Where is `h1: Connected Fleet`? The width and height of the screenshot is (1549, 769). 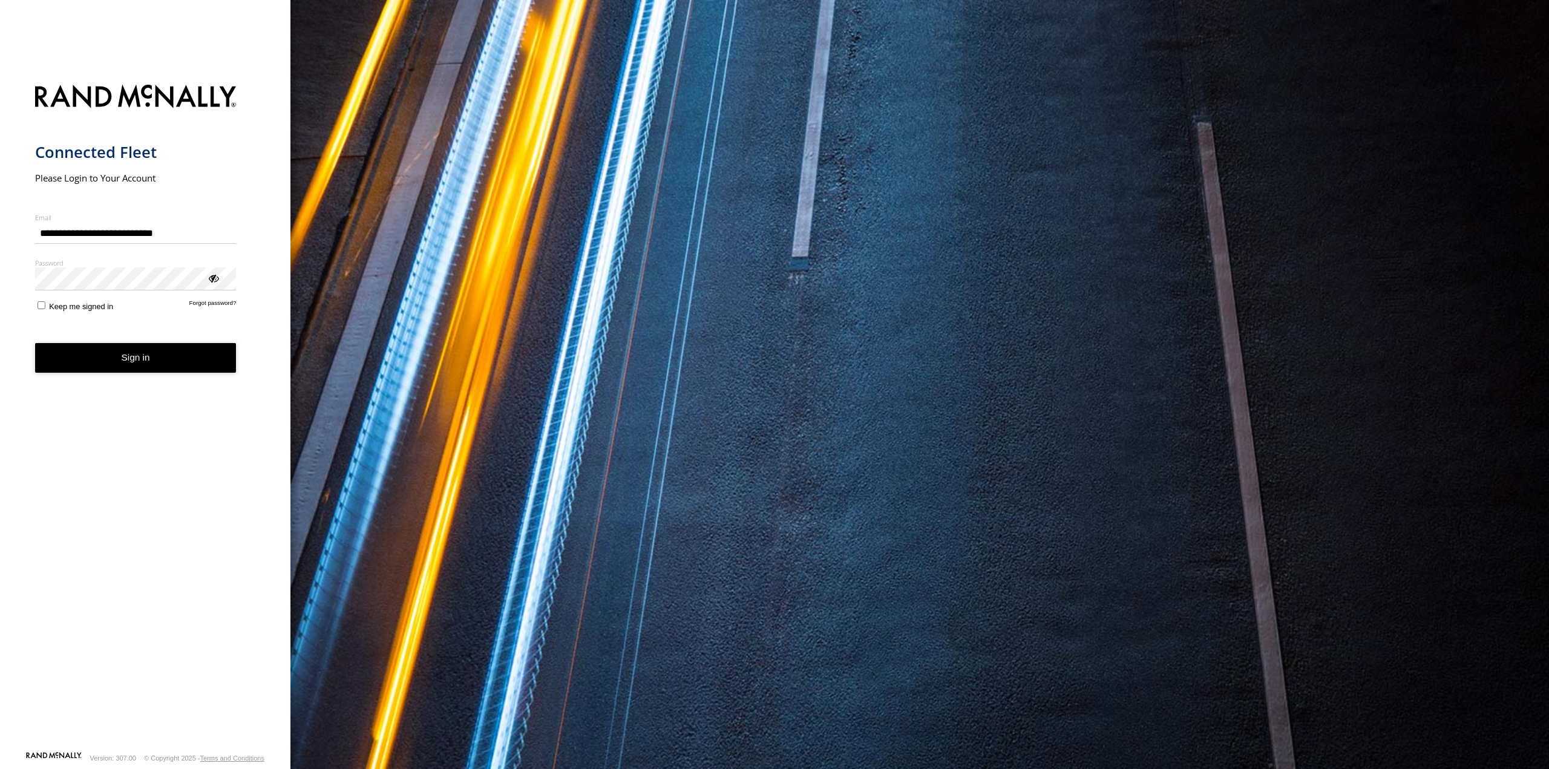
h1: Connected Fleet is located at coordinates (136, 152).